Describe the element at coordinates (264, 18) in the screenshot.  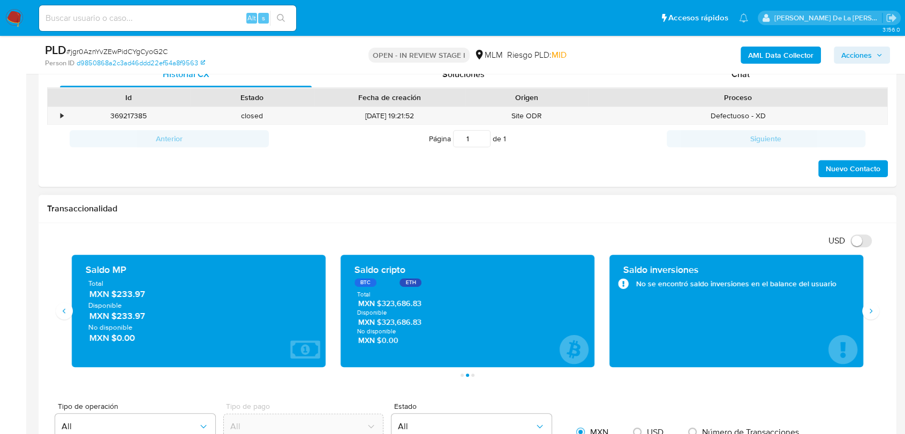
I see `span: s` at that location.